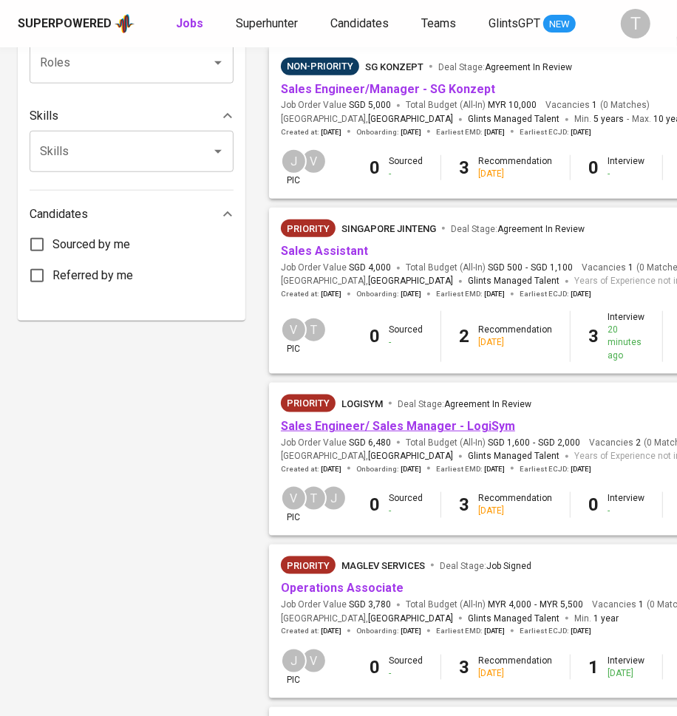 Image resolution: width=677 pixels, height=716 pixels. I want to click on b: 3, so click(593, 336).